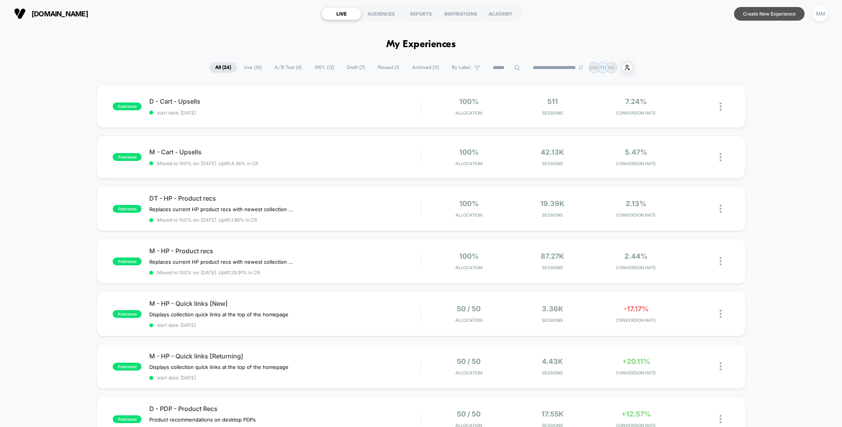 The image size is (842, 427). I want to click on p: NG, so click(612, 67).